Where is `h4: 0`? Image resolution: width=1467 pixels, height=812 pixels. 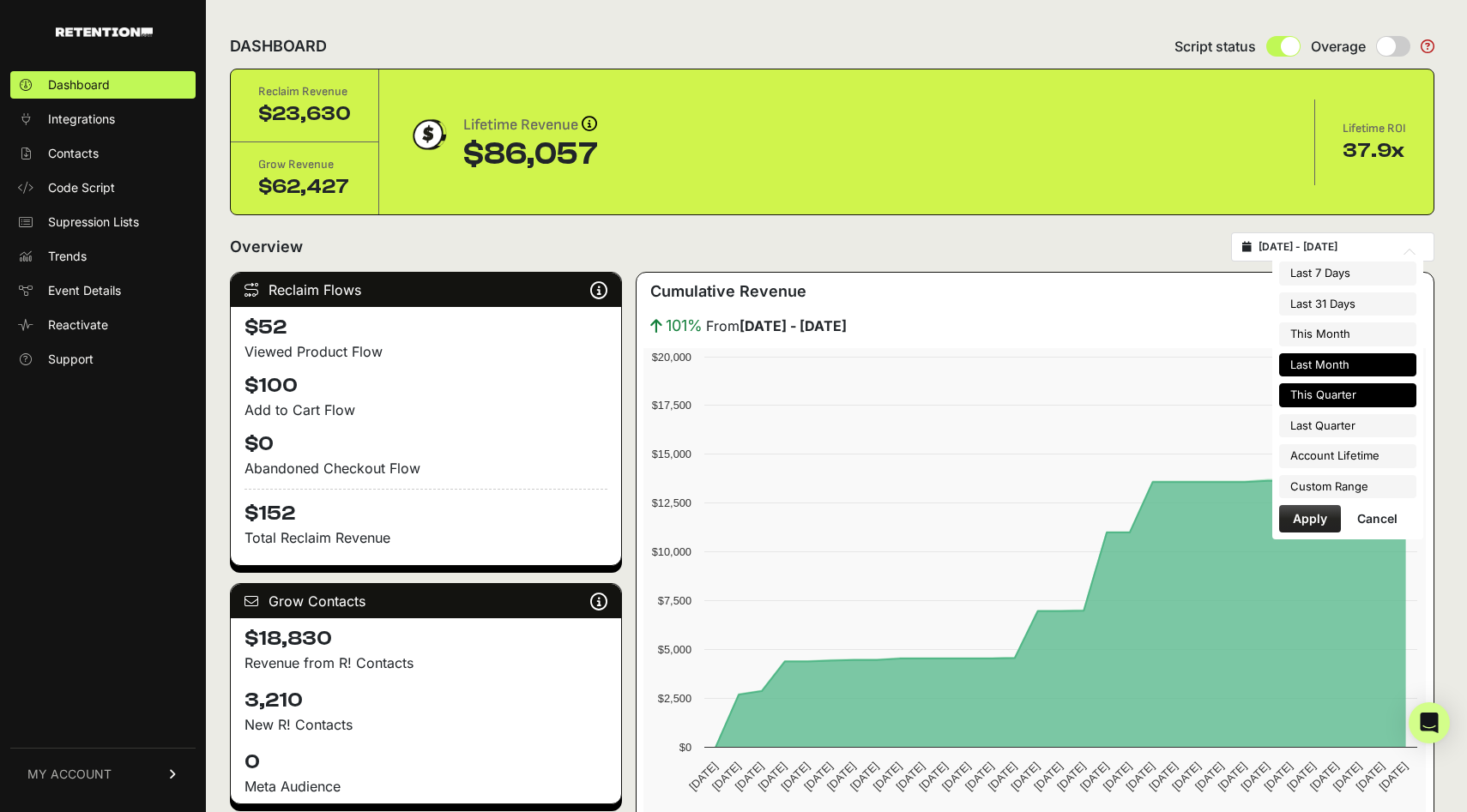
h4: 0 is located at coordinates (425, 762).